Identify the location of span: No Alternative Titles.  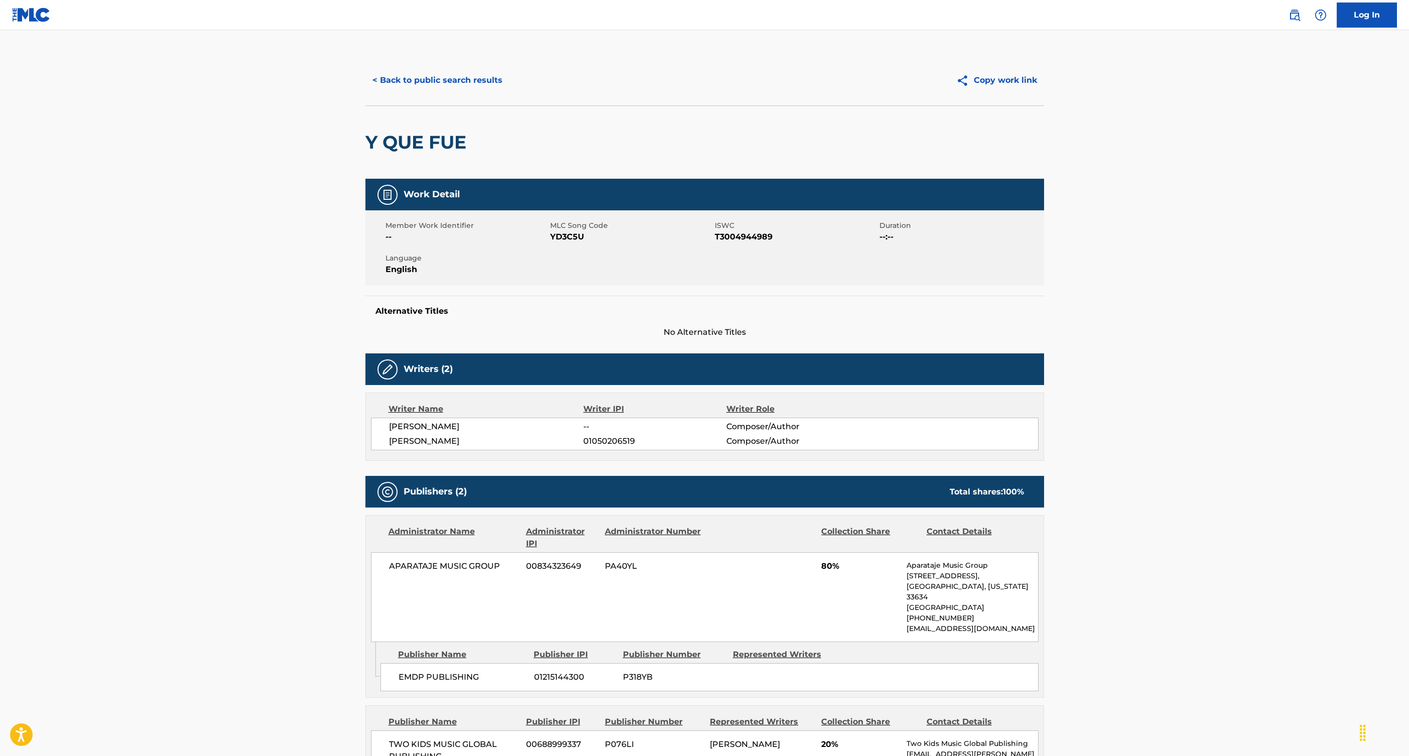
(705, 332).